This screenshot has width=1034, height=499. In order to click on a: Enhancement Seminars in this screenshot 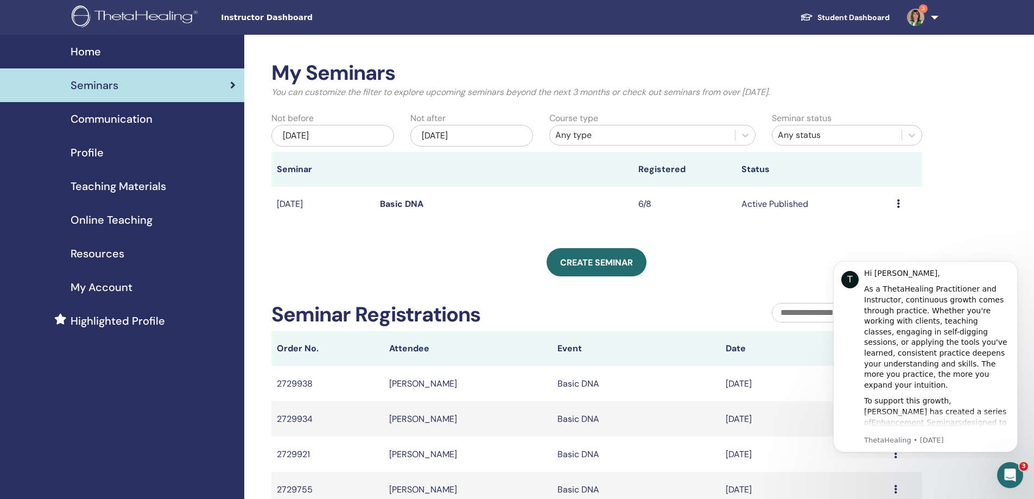, I will do `click(100, 171)`.